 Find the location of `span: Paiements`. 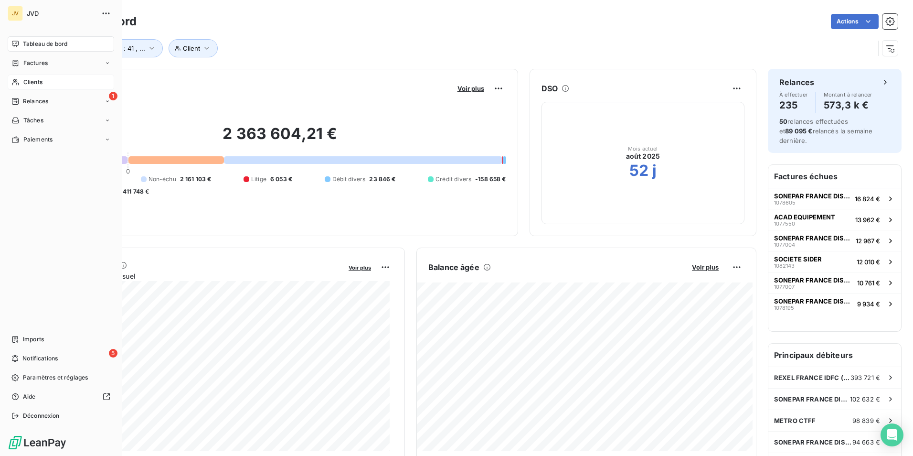

span: Paiements is located at coordinates (38, 139).